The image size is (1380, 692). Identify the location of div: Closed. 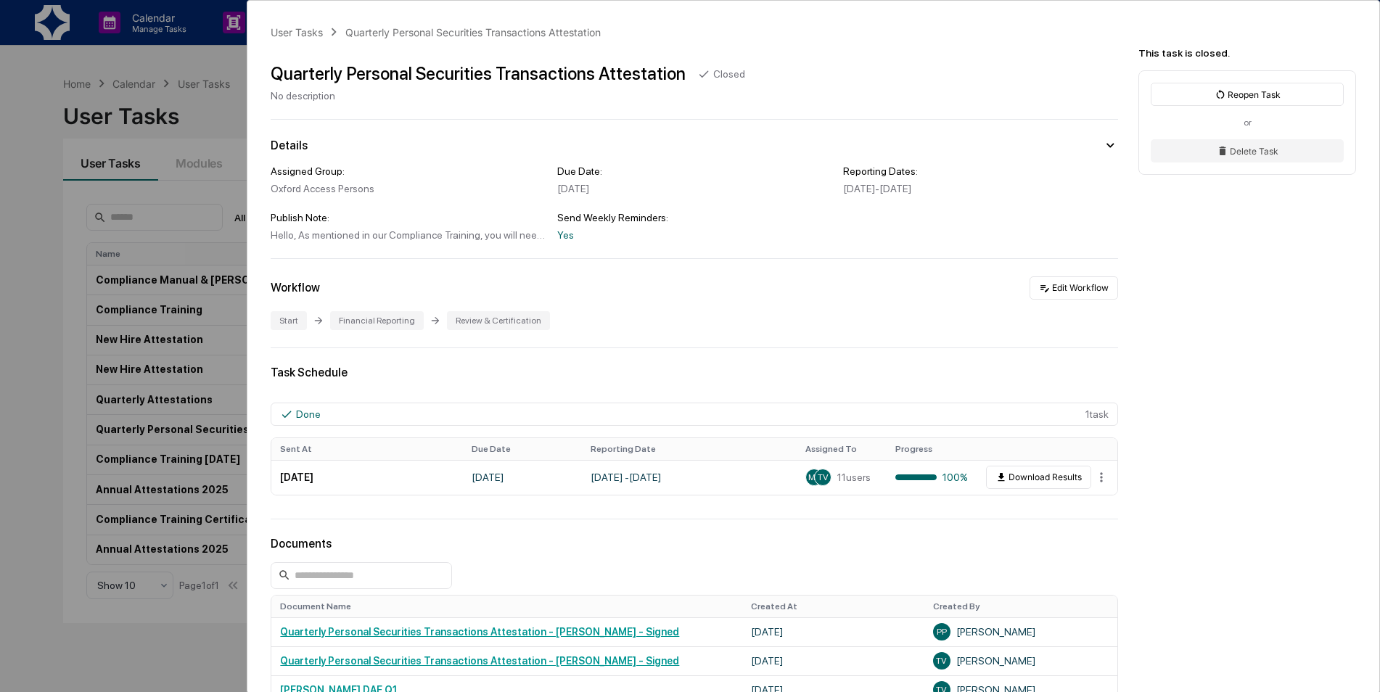
(729, 74).